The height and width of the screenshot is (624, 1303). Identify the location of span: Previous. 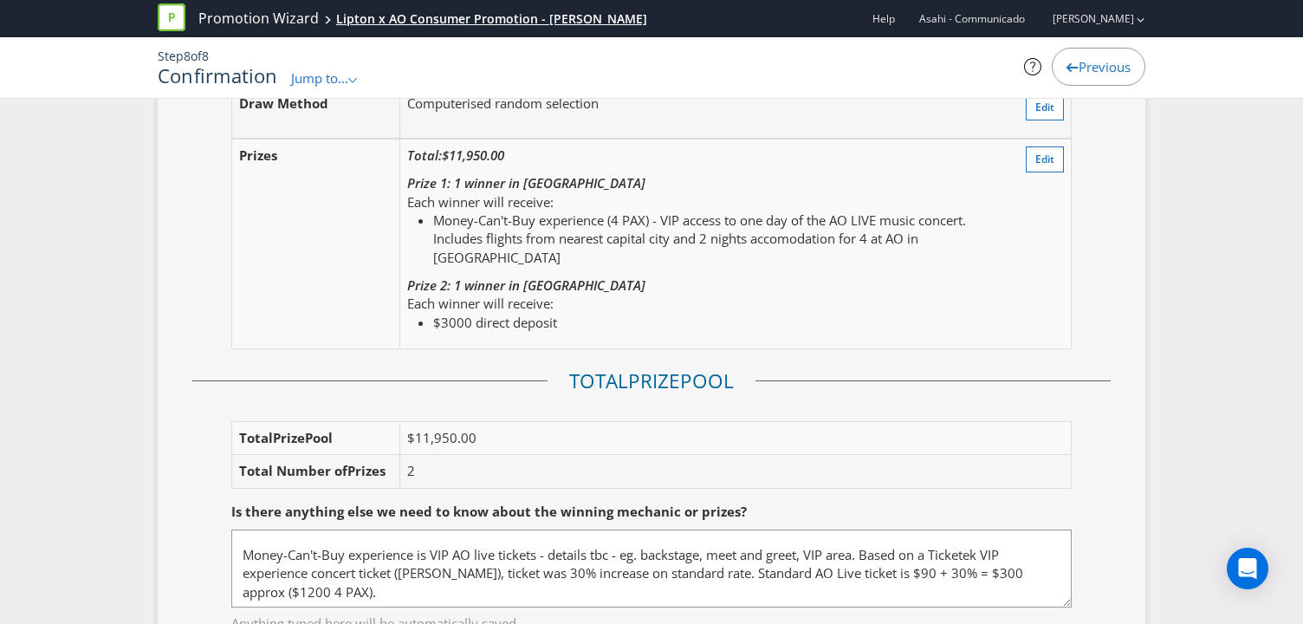
(1105, 67).